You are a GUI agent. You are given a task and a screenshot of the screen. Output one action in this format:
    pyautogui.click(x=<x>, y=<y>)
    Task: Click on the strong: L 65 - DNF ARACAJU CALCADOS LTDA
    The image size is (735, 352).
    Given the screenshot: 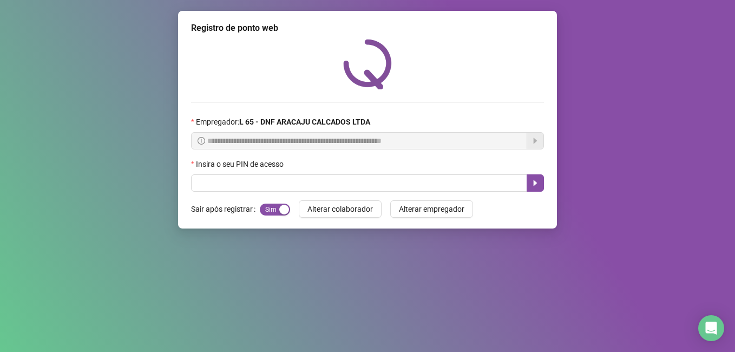 What is the action you would take?
    pyautogui.click(x=305, y=122)
    